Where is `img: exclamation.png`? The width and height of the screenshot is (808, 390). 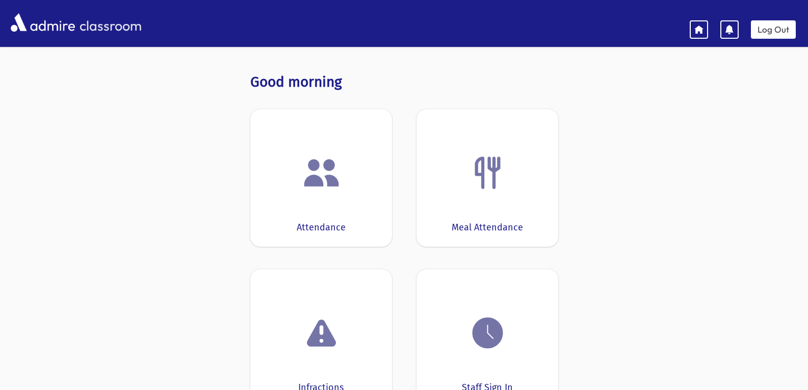
img: exclamation.png is located at coordinates (322, 335).